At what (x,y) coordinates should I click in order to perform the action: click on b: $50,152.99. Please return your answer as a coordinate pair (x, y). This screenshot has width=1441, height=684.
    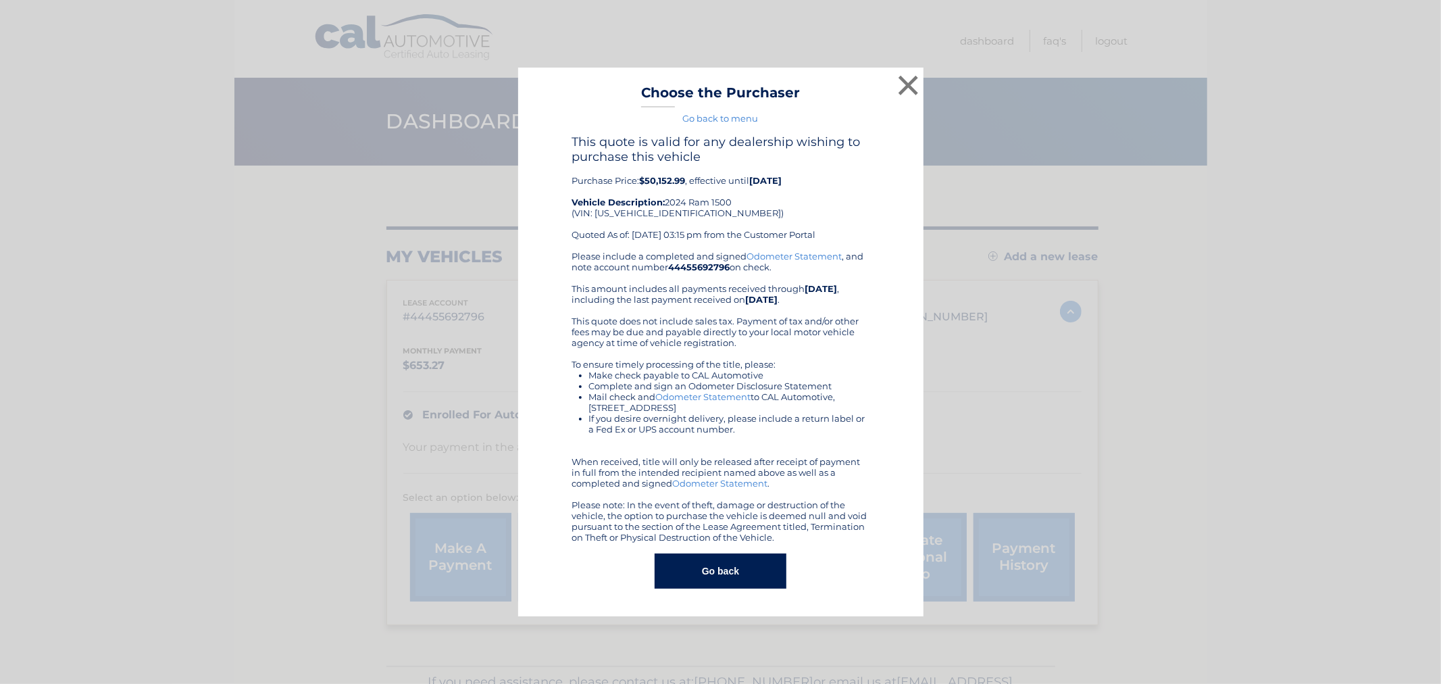
    Looking at the image, I should click on (663, 180).